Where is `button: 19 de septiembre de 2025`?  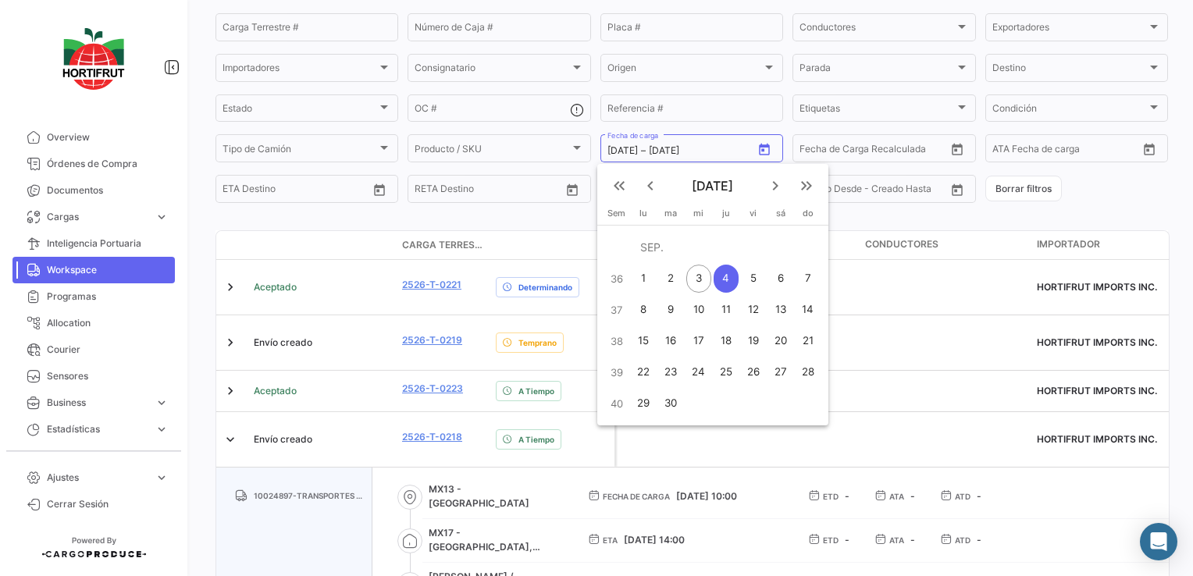 button: 19 de septiembre de 2025 is located at coordinates (753, 341).